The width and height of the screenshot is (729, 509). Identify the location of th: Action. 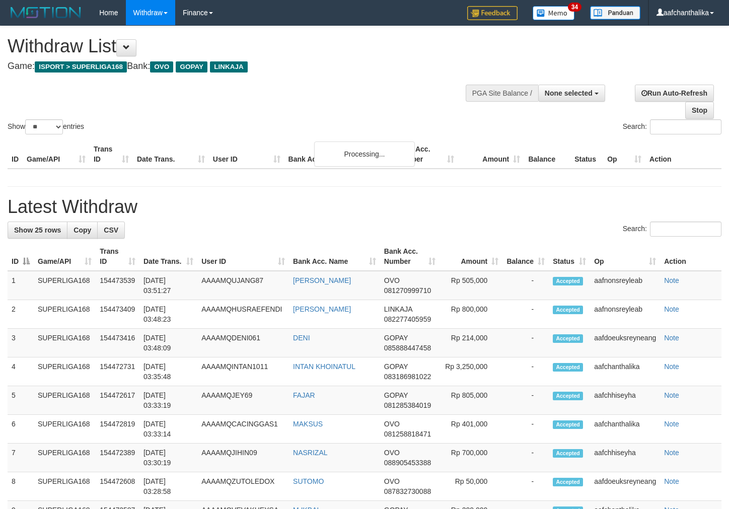
(691, 256).